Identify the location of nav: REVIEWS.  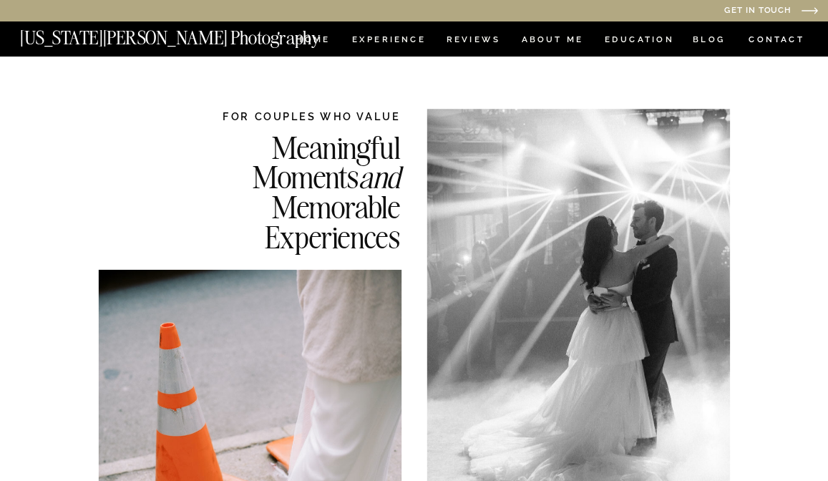
(473, 41).